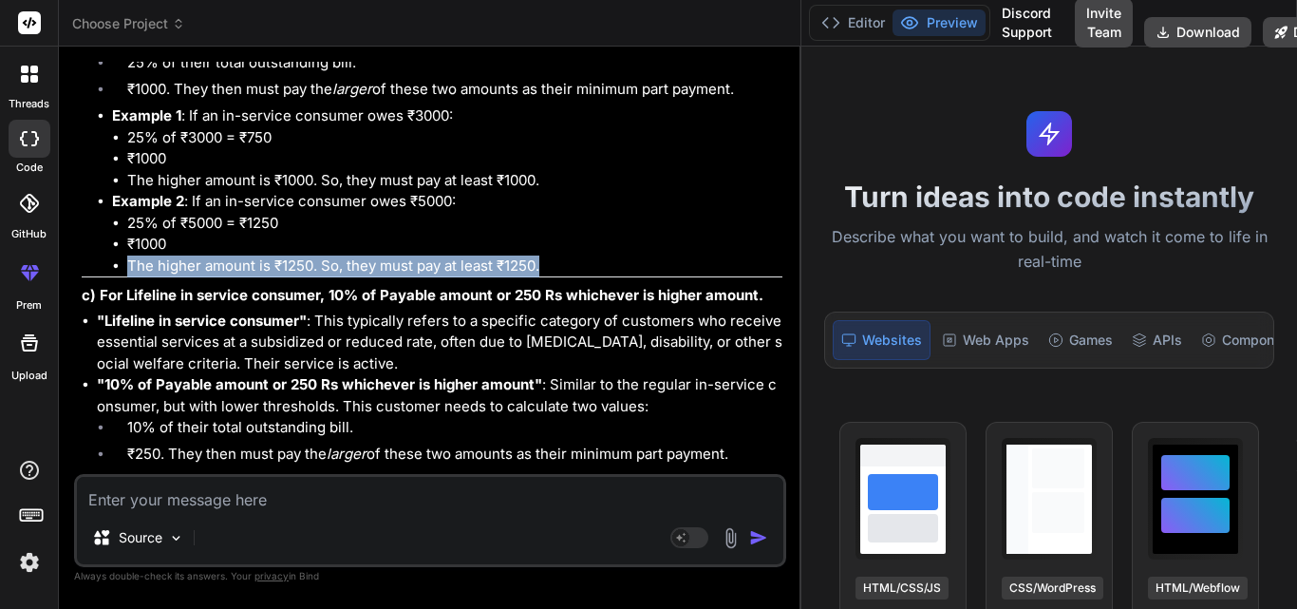  I want to click on label: GitHub, so click(28, 234).